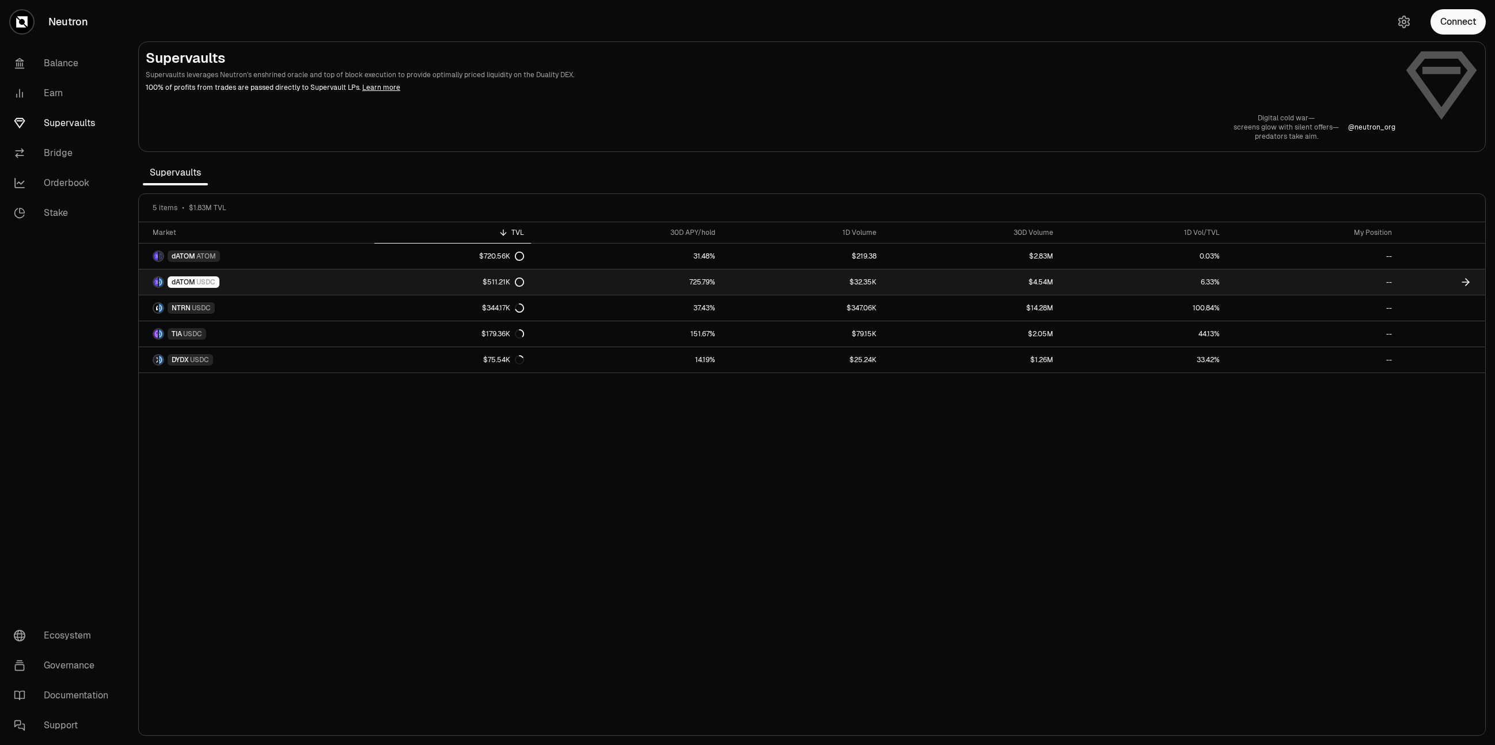 The width and height of the screenshot is (1495, 745). Describe the element at coordinates (803, 233) in the screenshot. I see `div: 1D Volume` at that location.